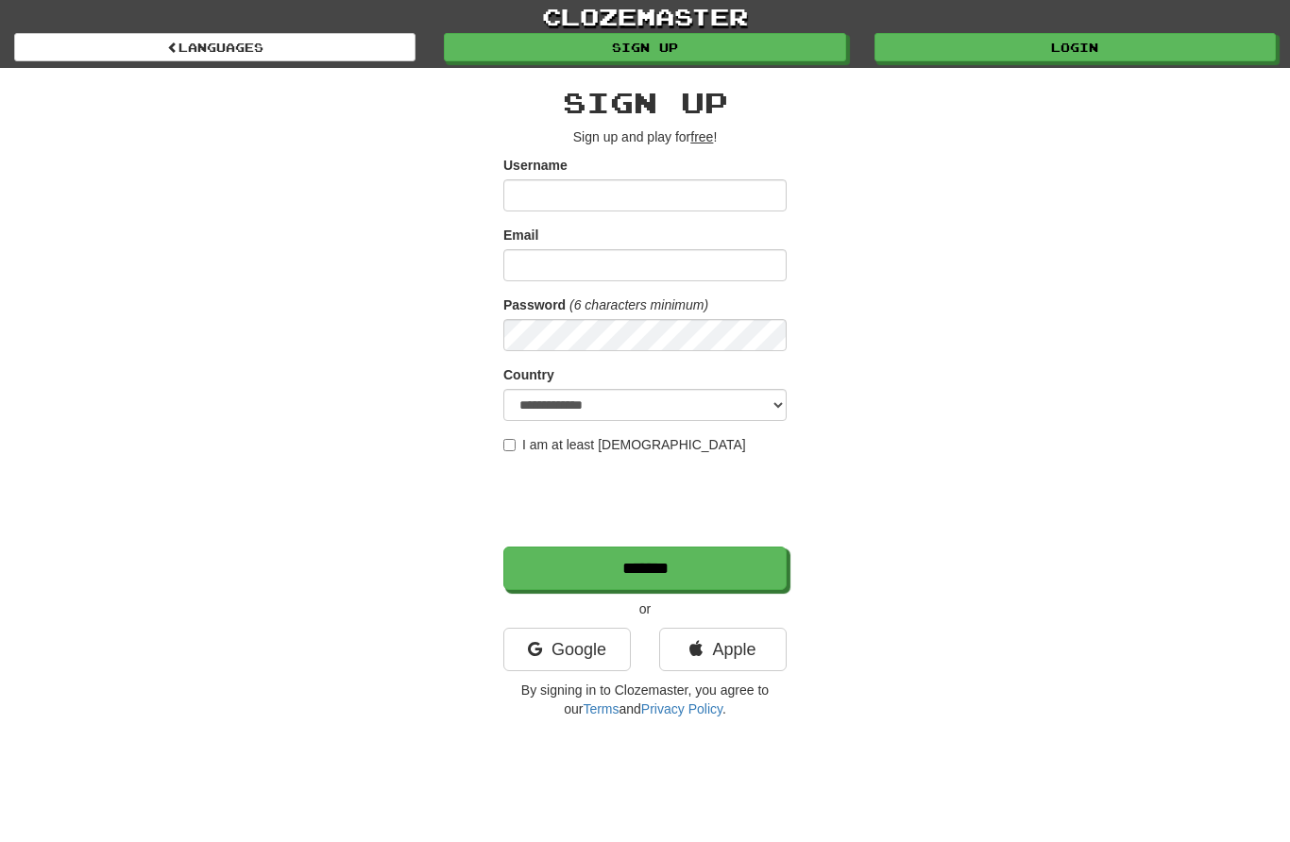  What do you see at coordinates (645, 137) in the screenshot?
I see `p: Sign up and play for !` at bounding box center [645, 137].